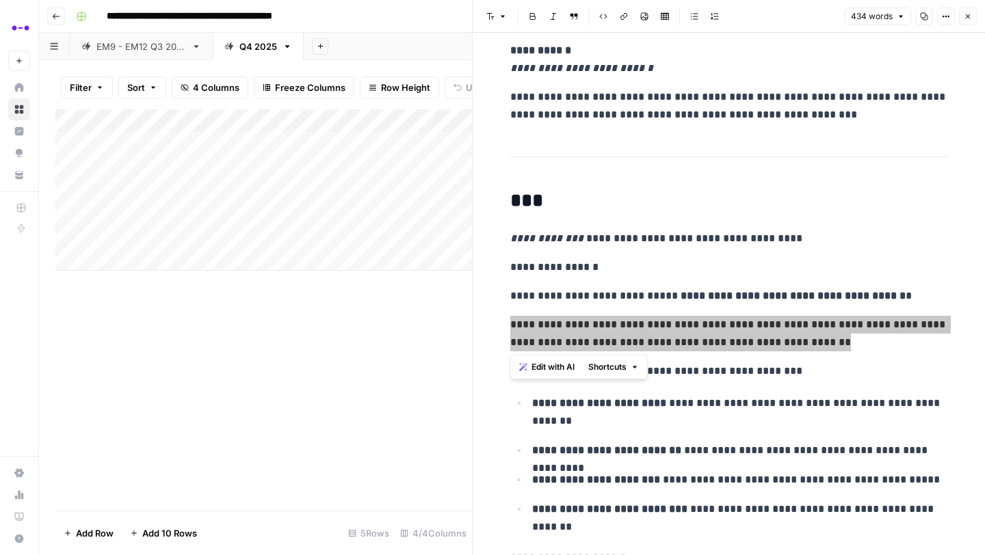 This screenshot has height=555, width=985. What do you see at coordinates (19, 539) in the screenshot?
I see `button: Help + Support` at bounding box center [19, 539].